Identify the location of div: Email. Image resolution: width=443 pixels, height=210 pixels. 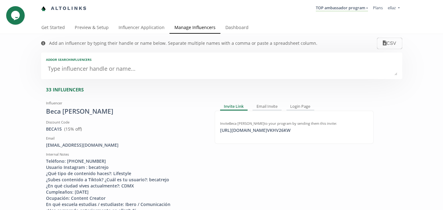
(126, 138).